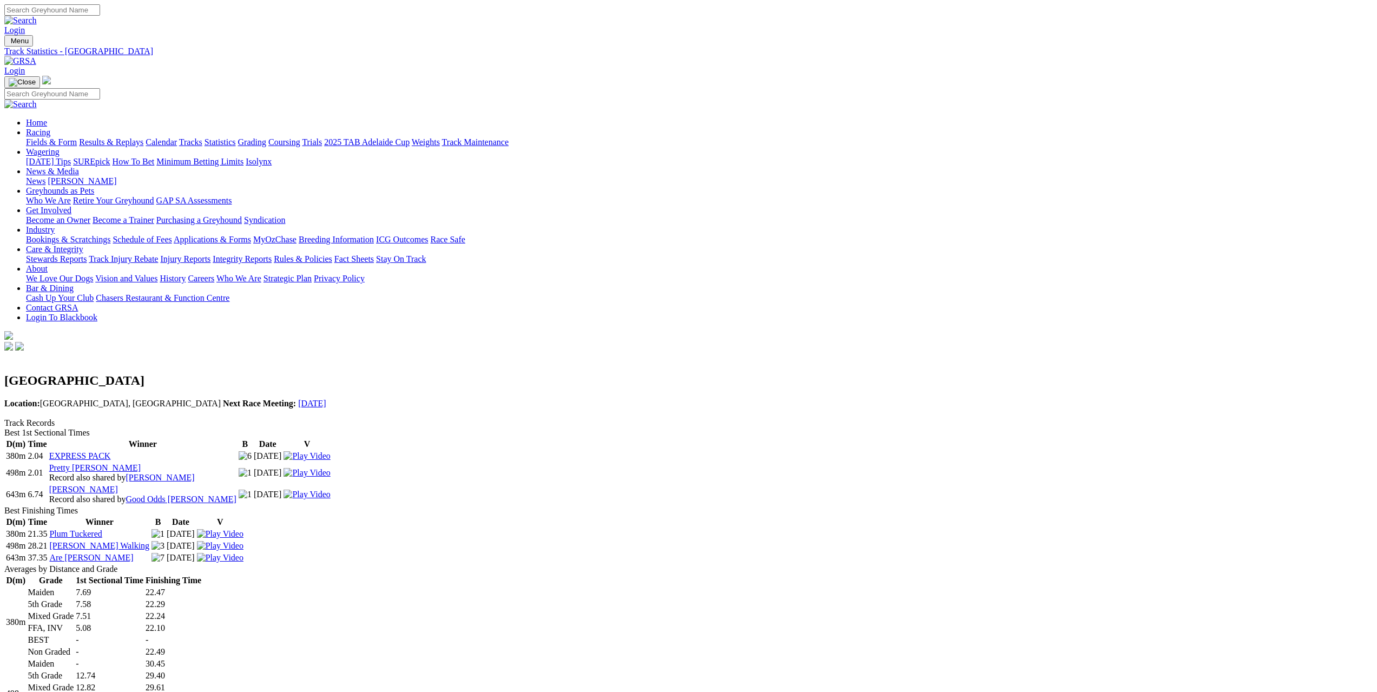 This screenshot has height=692, width=1377. Describe the element at coordinates (37, 557) in the screenshot. I see `text: 37.35` at that location.